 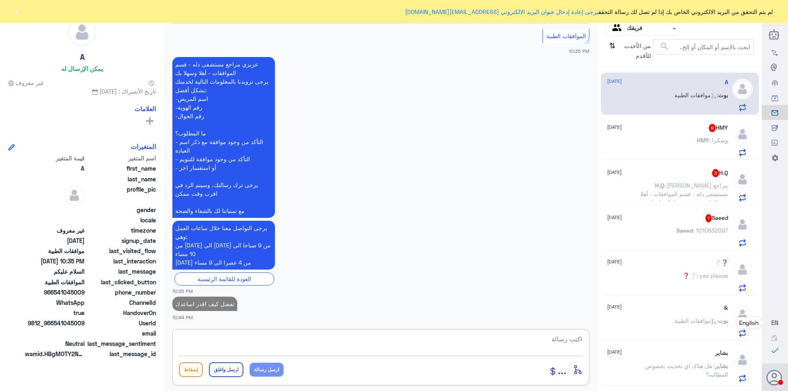 I want to click on span: : موافقات الطبية, so click(x=696, y=321).